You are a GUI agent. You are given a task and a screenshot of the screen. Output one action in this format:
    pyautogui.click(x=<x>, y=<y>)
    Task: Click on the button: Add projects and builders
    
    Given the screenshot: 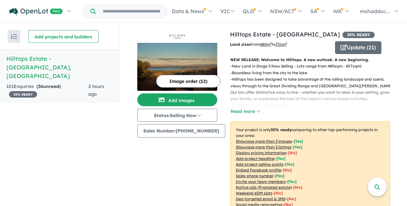 What is the action you would take?
    pyautogui.click(x=63, y=36)
    